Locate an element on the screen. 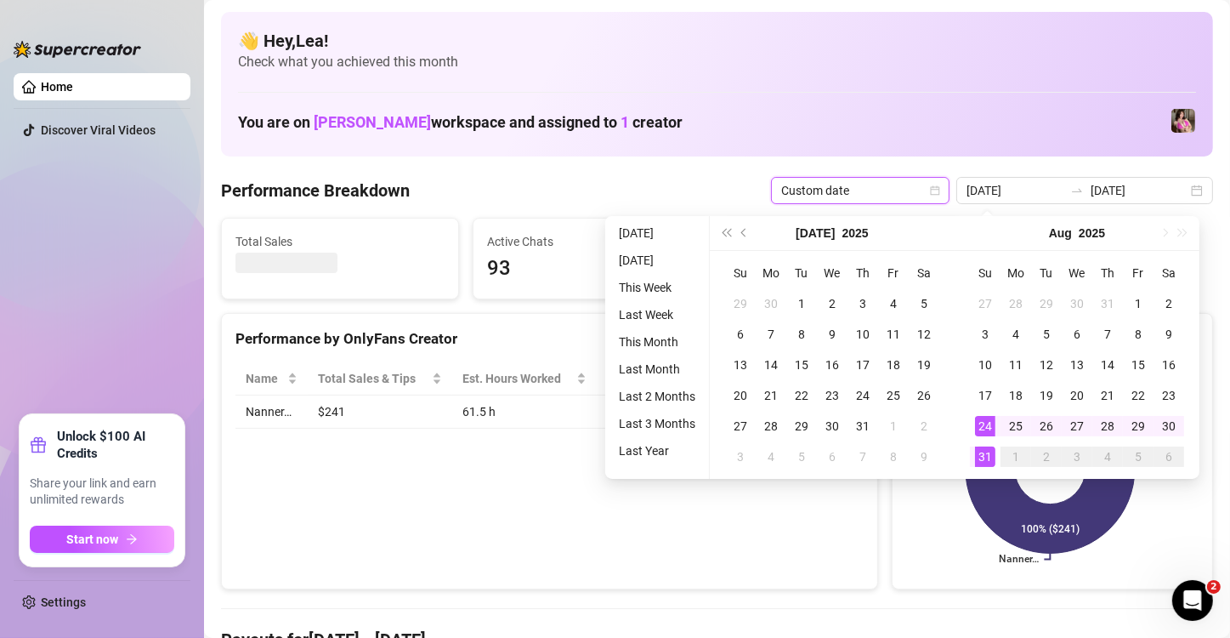 This screenshot has height=638, width=1230. div: 8 is located at coordinates (893, 456).